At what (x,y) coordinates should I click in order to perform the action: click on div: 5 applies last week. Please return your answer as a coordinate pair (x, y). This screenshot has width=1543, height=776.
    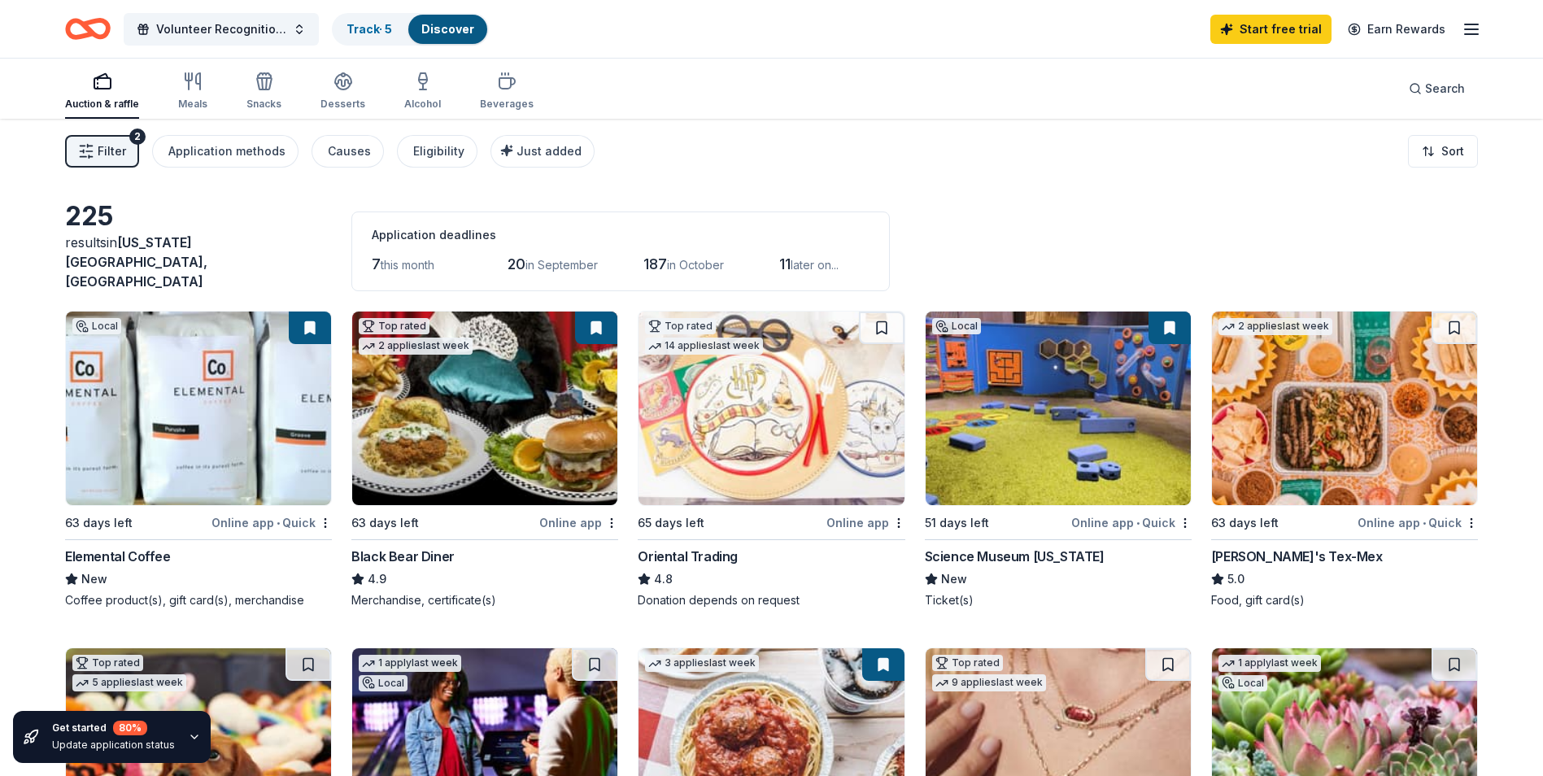
    Looking at the image, I should click on (129, 682).